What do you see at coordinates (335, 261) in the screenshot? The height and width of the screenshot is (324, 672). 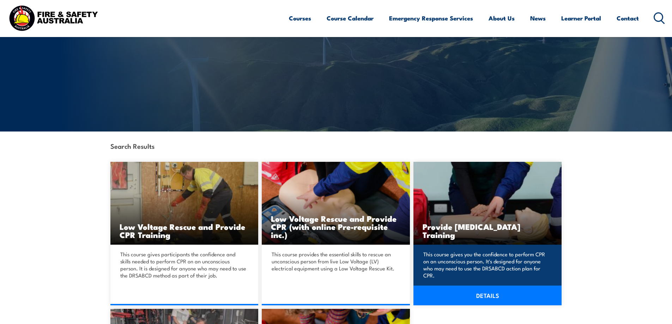 I see `p: This course provides the essential skills to rescue an unconscious person from live Low Voltage (...` at bounding box center [335, 261].